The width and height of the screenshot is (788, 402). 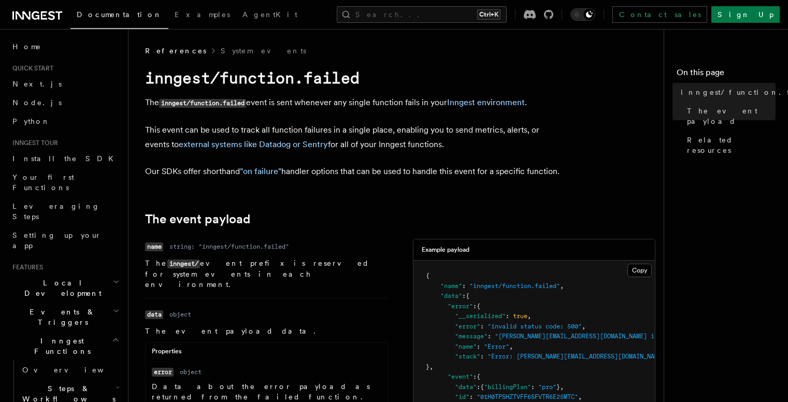 I want to click on span: "event", so click(x=460, y=377).